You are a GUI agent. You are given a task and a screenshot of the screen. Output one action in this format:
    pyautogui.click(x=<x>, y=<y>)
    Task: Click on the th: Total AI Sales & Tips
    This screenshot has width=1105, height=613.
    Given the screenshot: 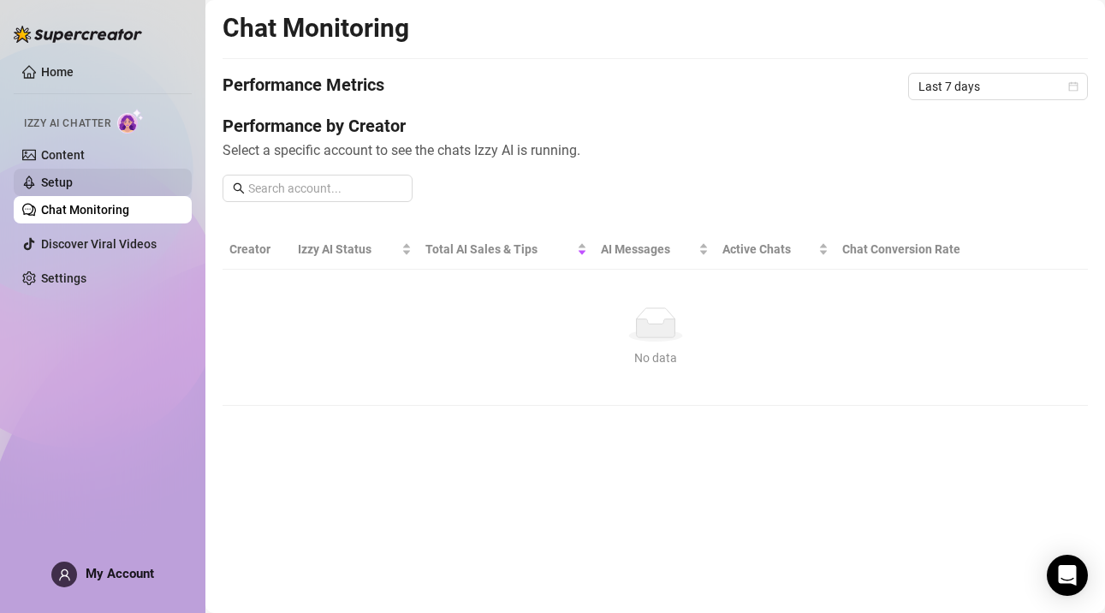 What is the action you would take?
    pyautogui.click(x=506, y=249)
    